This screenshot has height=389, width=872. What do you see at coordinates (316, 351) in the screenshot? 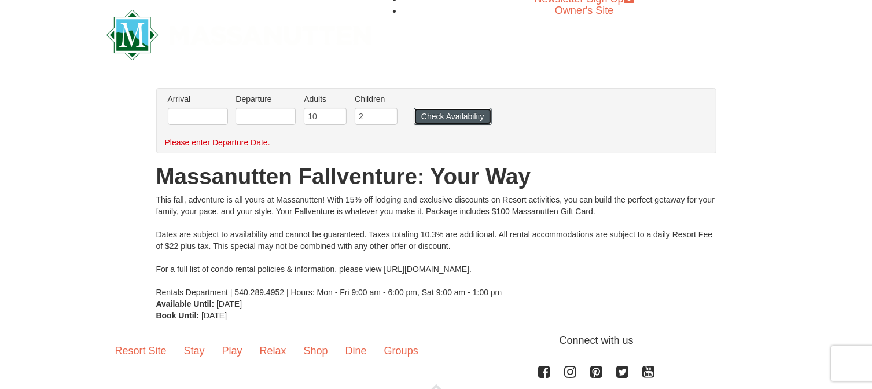
I see `a: Shop` at bounding box center [316, 351].